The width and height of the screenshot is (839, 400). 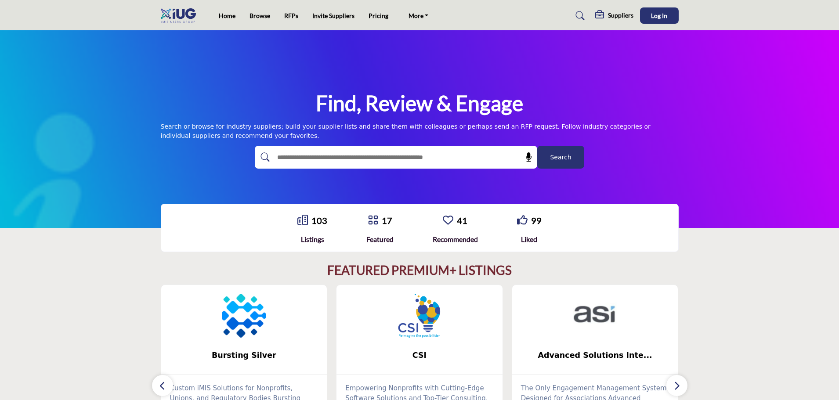 I want to click on img: Site Logo, so click(x=181, y=15).